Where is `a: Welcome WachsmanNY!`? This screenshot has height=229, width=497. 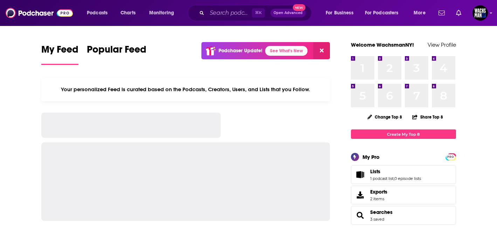 a: Welcome WachsmanNY! is located at coordinates (382, 44).